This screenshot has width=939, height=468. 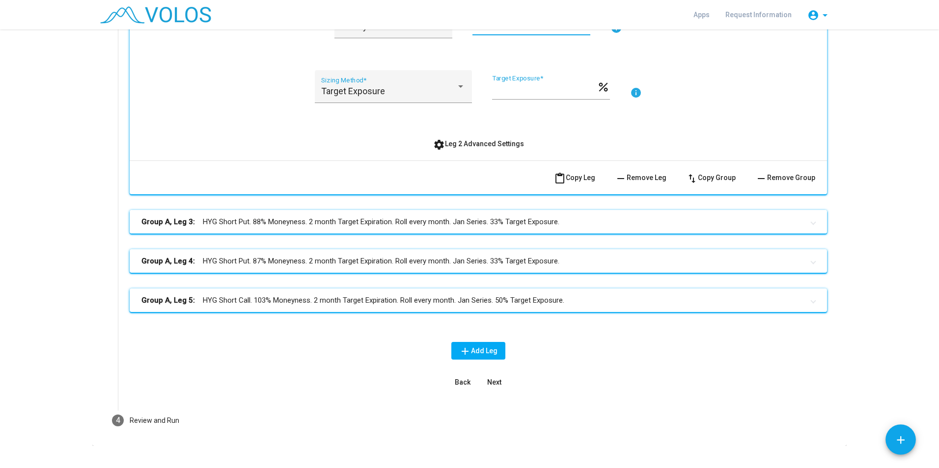 I want to click on div: Review and Run, so click(x=154, y=421).